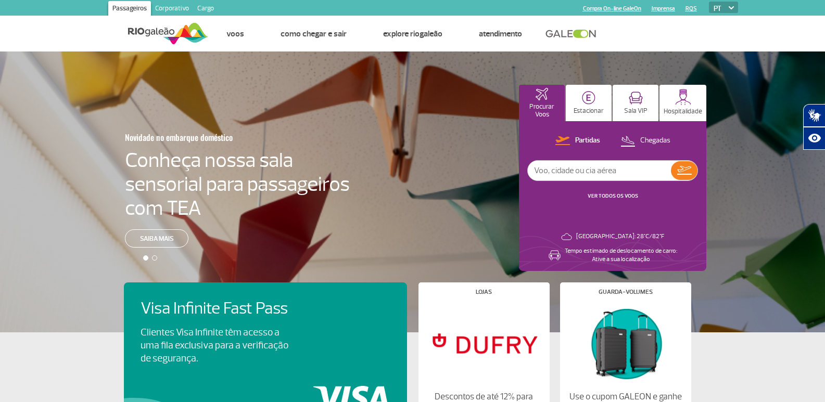 The height and width of the screenshot is (402, 825). What do you see at coordinates (635, 103) in the screenshot?
I see `button: Sala VIP` at bounding box center [635, 103].